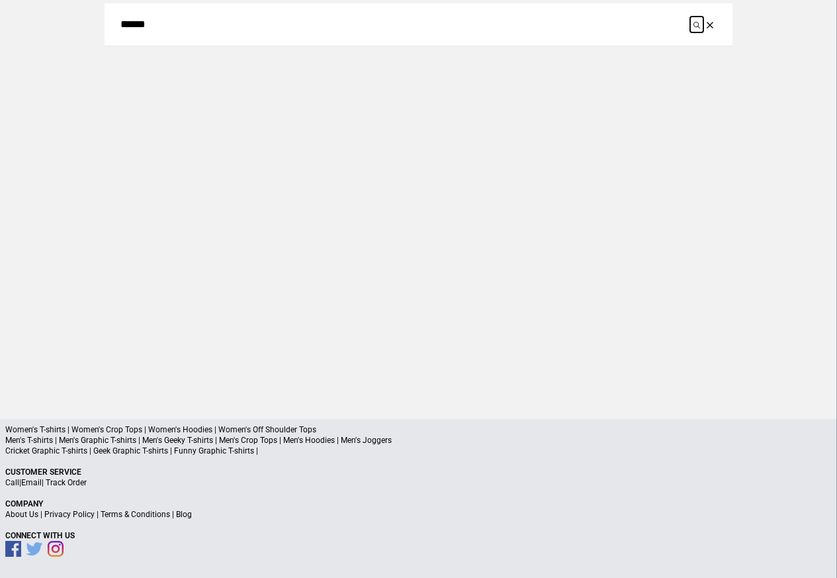 The height and width of the screenshot is (578, 837). I want to click on p: Connect With Us, so click(418, 535).